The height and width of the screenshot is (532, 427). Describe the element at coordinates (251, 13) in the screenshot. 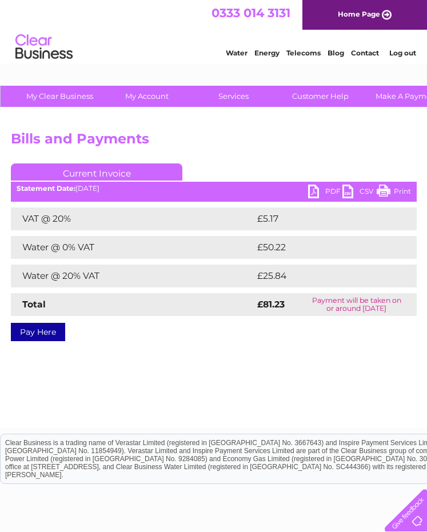

I see `a: 0333 014 3131` at that location.